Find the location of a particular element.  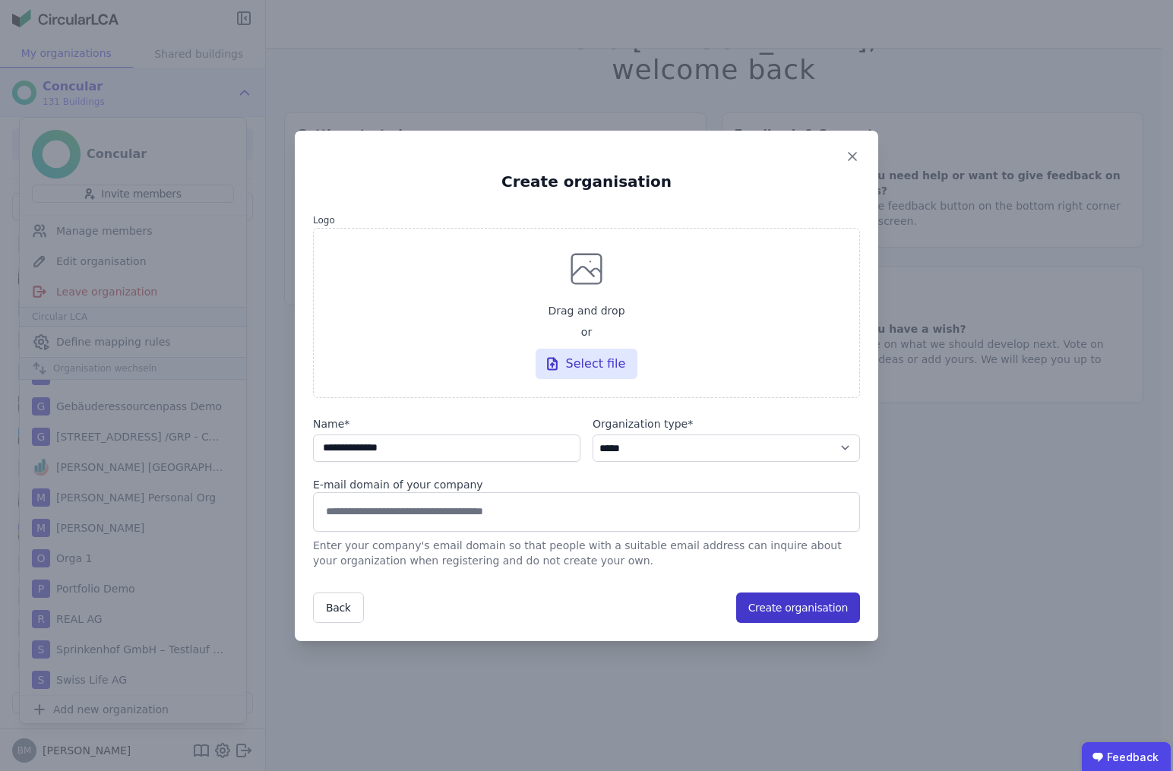

button: Back is located at coordinates (338, 608).